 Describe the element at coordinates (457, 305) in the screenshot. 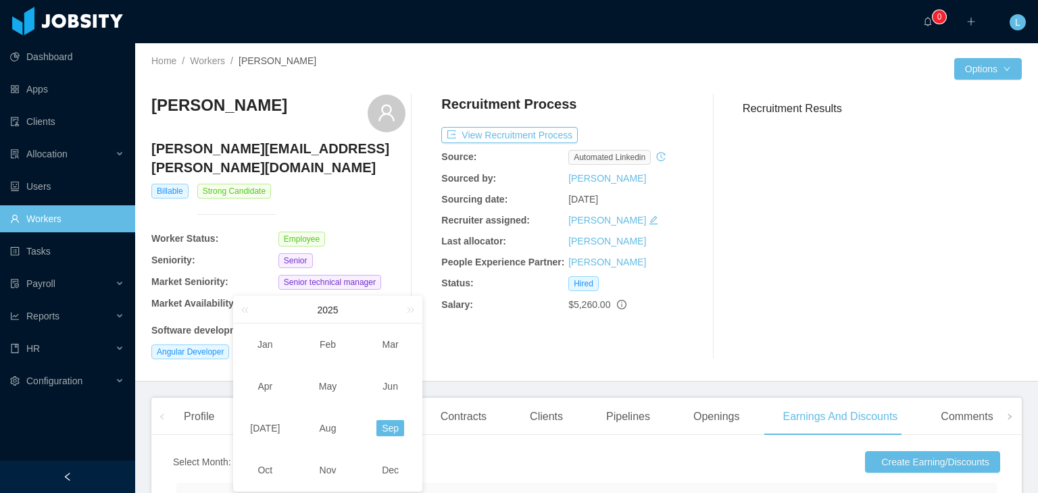

I see `b: Salary:` at that location.